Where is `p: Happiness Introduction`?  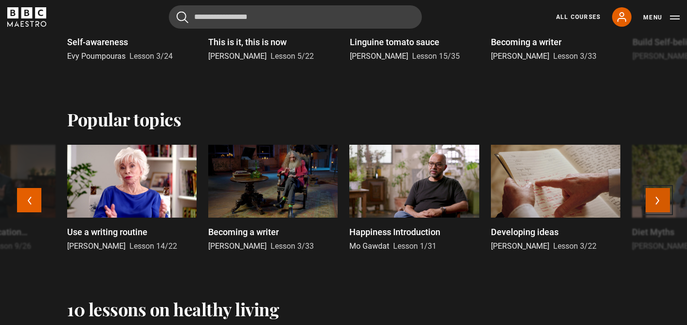 p: Happiness Introduction is located at coordinates (394, 232).